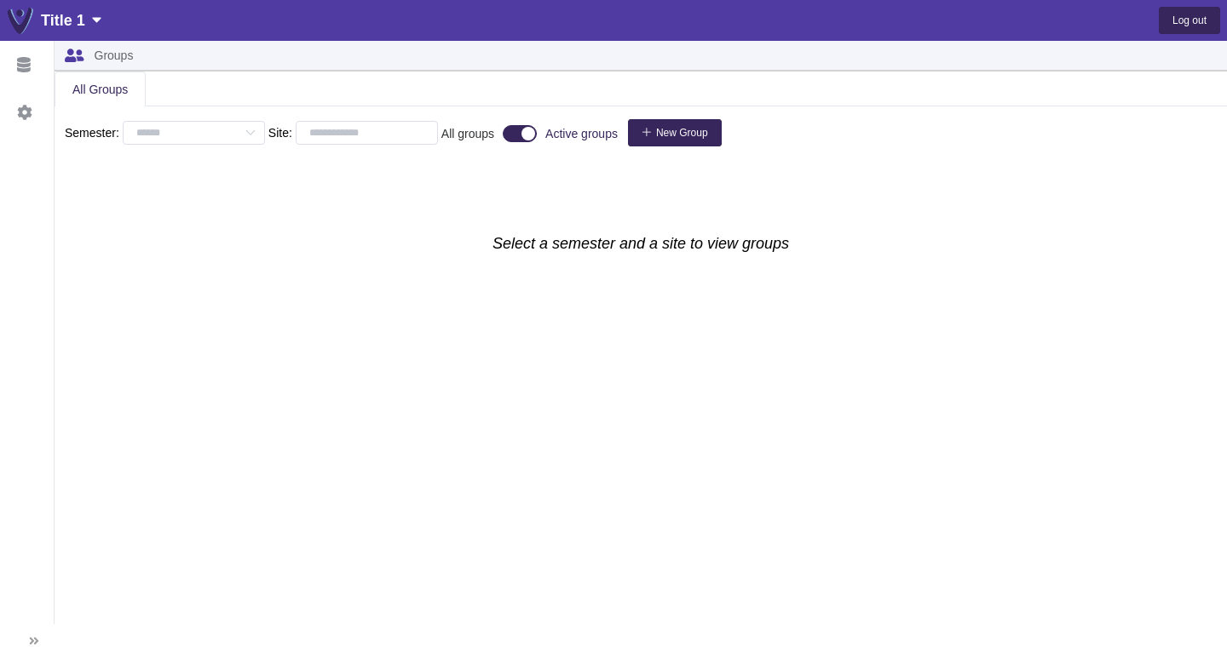 Image resolution: width=1227 pixels, height=658 pixels. What do you see at coordinates (280, 133) in the screenshot?
I see `span: Site:` at bounding box center [280, 133].